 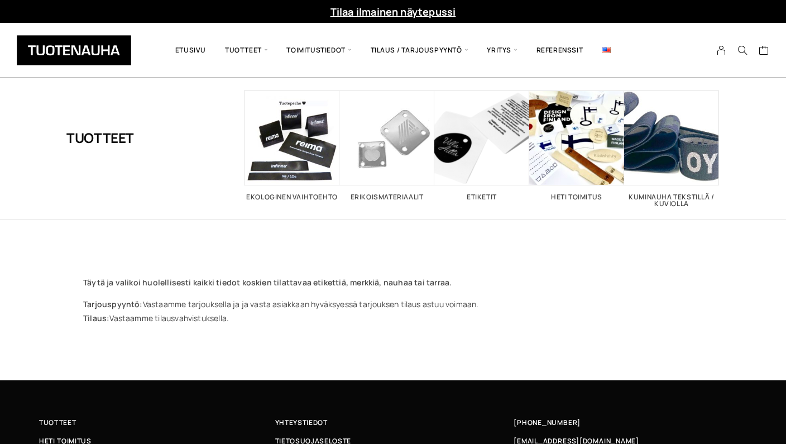 I want to click on a: Referenssit, so click(x=560, y=50).